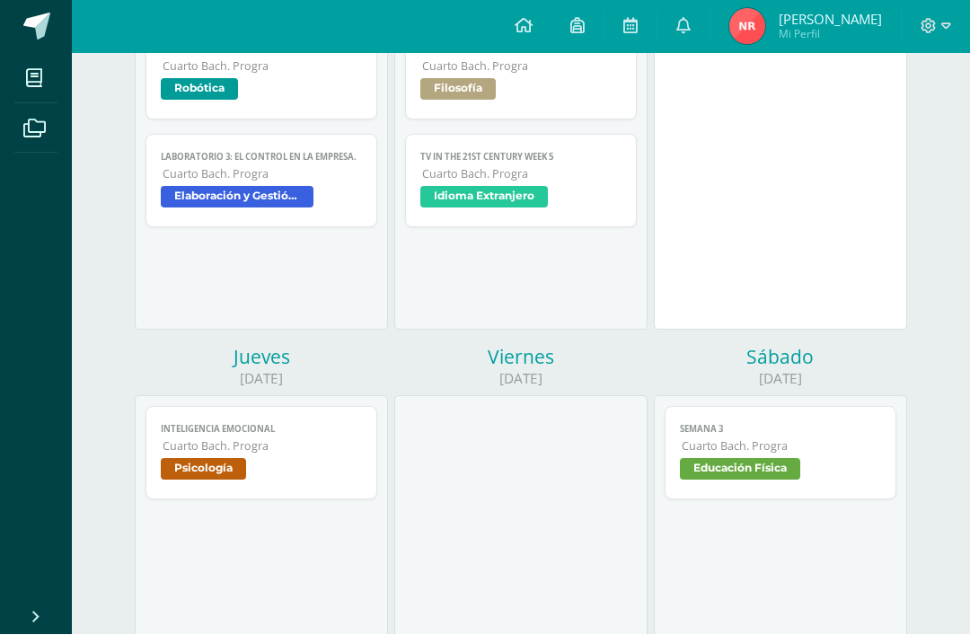  I want to click on div: Jueves, so click(261, 357).